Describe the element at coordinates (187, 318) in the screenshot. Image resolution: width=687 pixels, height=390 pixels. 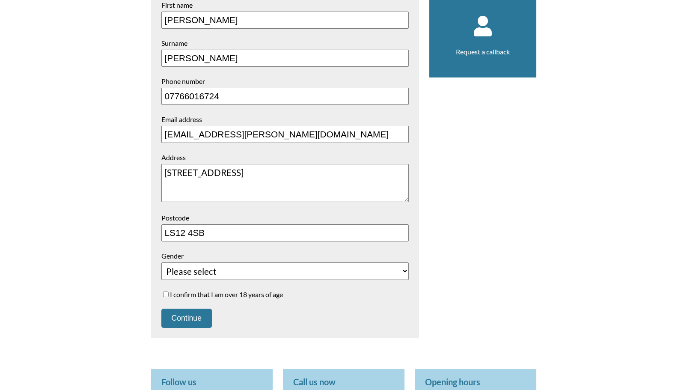
I see `button: Continue` at that location.